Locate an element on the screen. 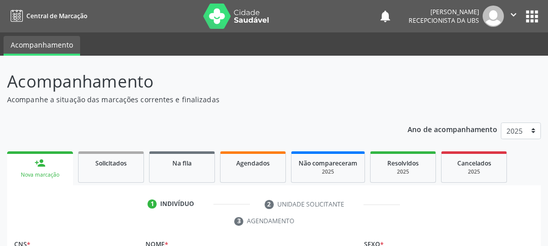 The image size is (548, 246). img: img is located at coordinates (493, 16).